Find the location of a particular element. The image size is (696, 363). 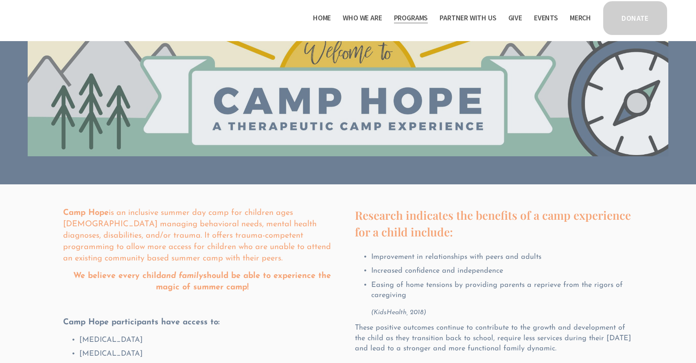

span: Programs is located at coordinates (411, 18).